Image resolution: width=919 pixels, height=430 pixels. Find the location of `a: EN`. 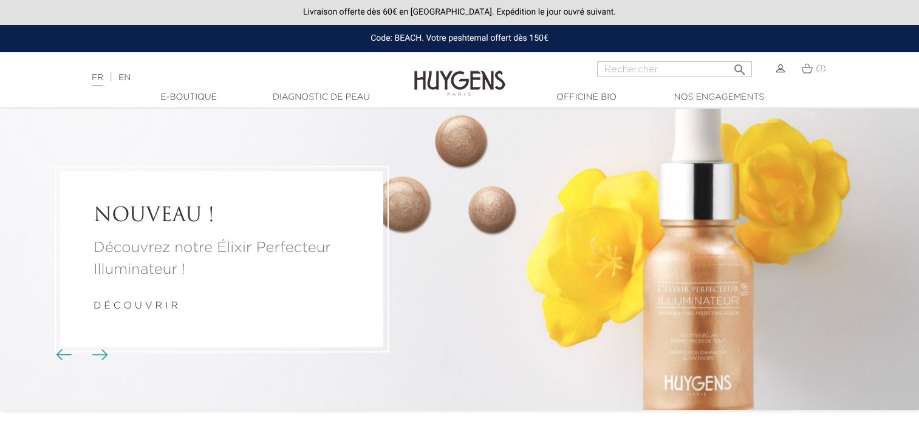

a: EN is located at coordinates (125, 78).